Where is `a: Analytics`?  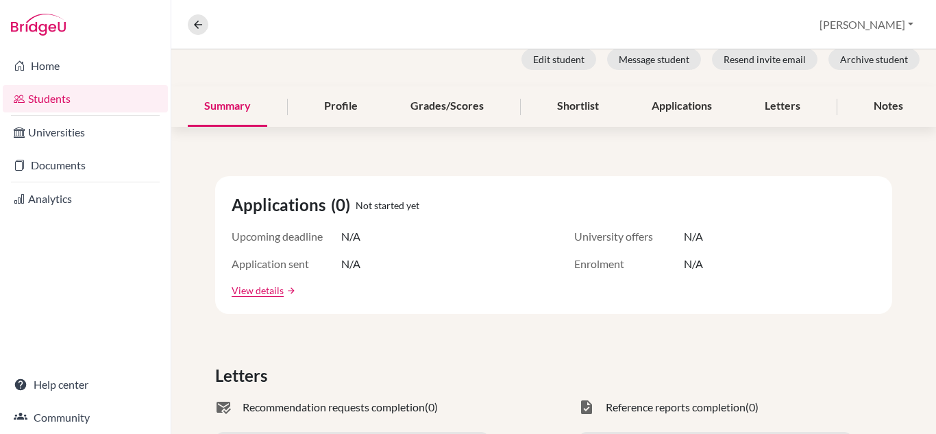
a: Analytics is located at coordinates (85, 199).